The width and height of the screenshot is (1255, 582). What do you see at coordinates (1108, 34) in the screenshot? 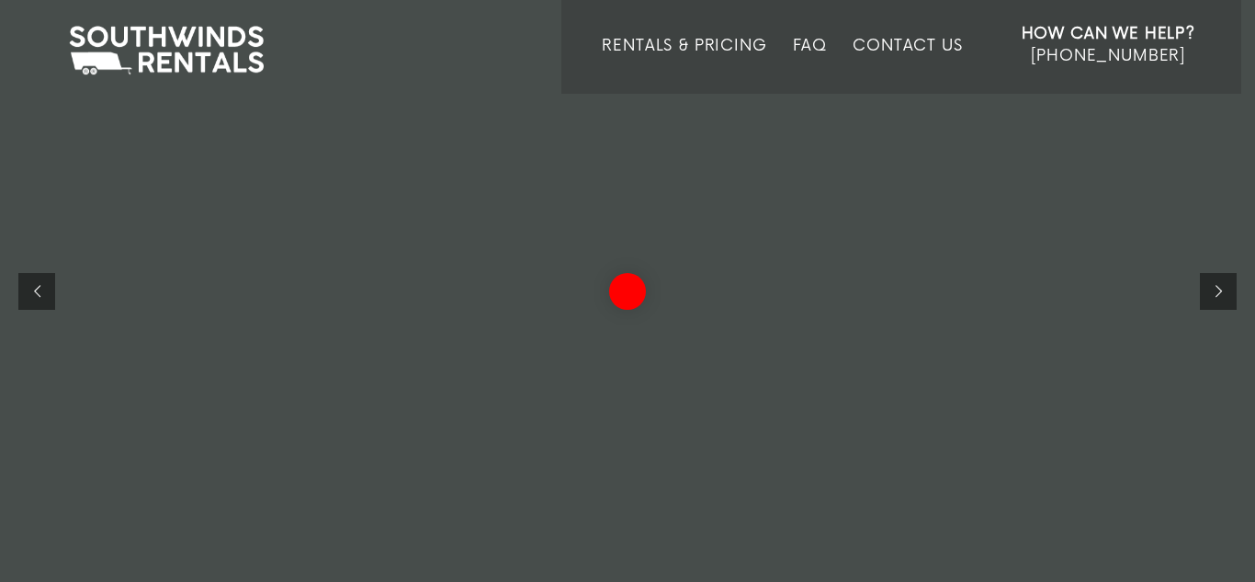
I see `strong: How Can We Help?` at bounding box center [1108, 34].